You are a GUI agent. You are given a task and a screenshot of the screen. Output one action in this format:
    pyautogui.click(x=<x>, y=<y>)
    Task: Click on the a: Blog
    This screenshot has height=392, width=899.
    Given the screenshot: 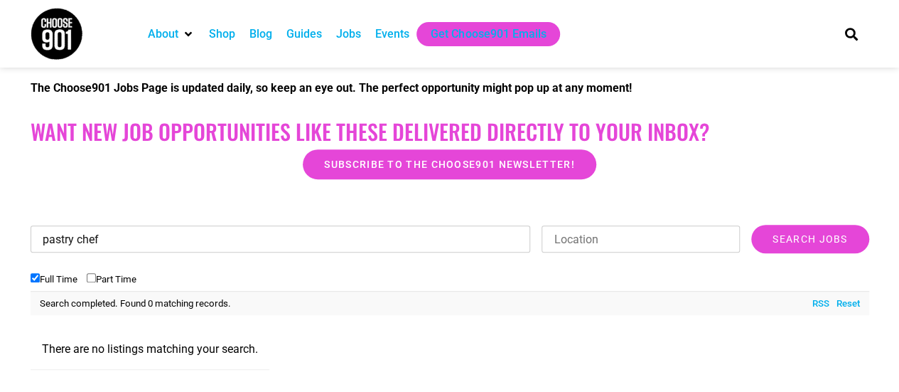 What is the action you would take?
    pyautogui.click(x=261, y=34)
    